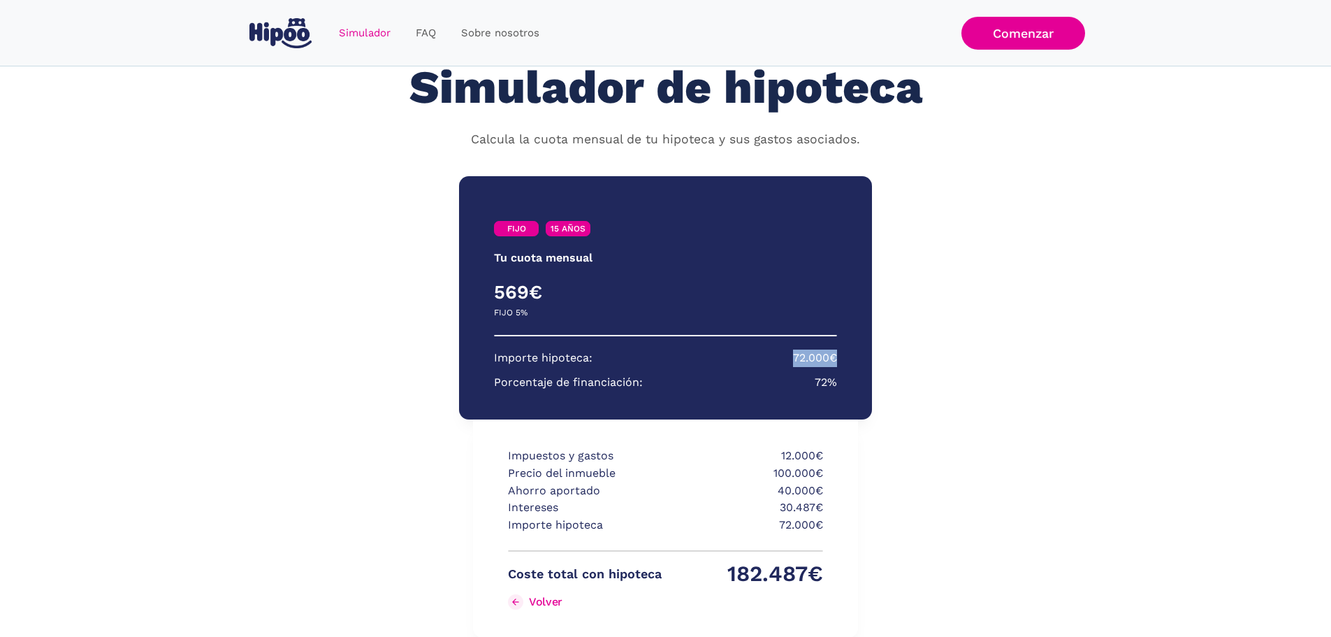  Describe the element at coordinates (826, 382) in the screenshot. I see `p: 72%` at that location.